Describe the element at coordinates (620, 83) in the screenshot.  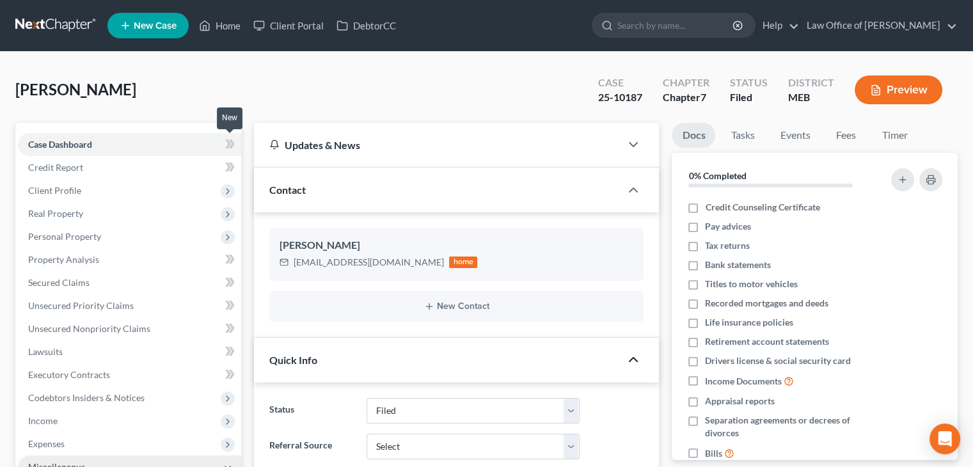
I see `div: Case` at that location.